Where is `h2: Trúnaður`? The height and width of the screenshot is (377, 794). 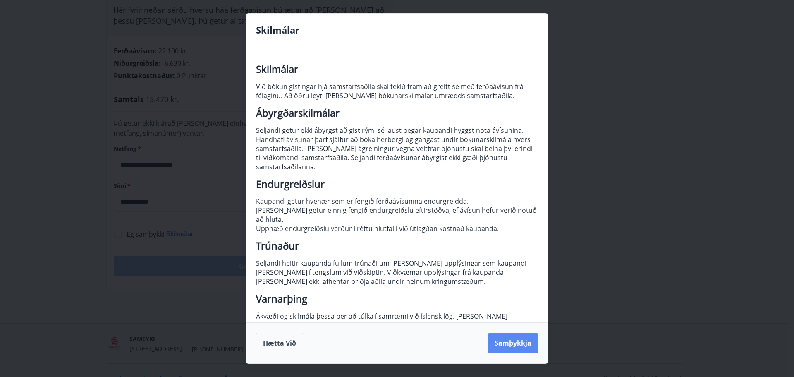 h2: Trúnaður is located at coordinates (397, 246).